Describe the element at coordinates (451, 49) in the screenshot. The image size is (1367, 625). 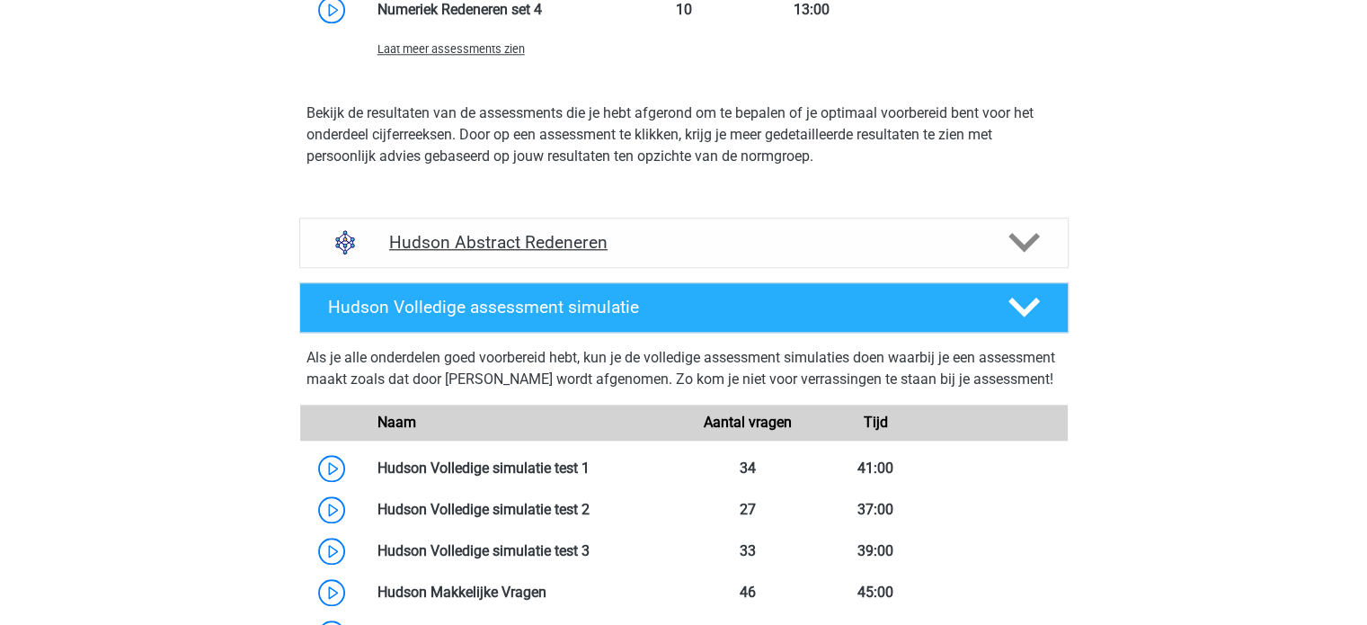
I see `span: Laat meer assessments zien` at that location.